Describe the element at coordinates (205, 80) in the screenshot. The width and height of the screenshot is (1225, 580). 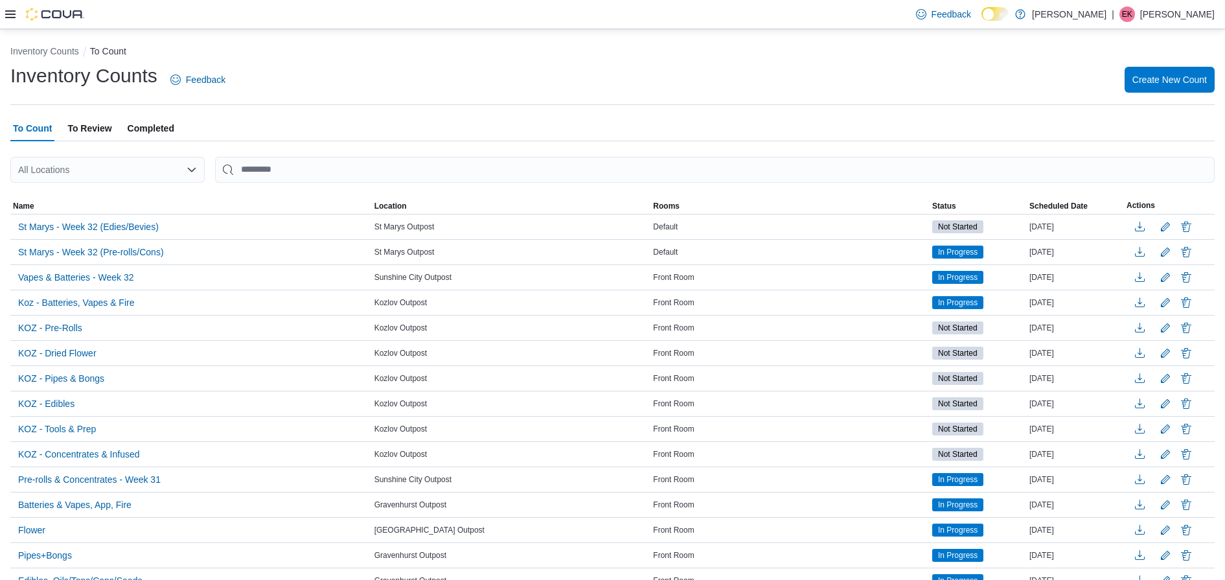
I see `span: Feedback` at that location.